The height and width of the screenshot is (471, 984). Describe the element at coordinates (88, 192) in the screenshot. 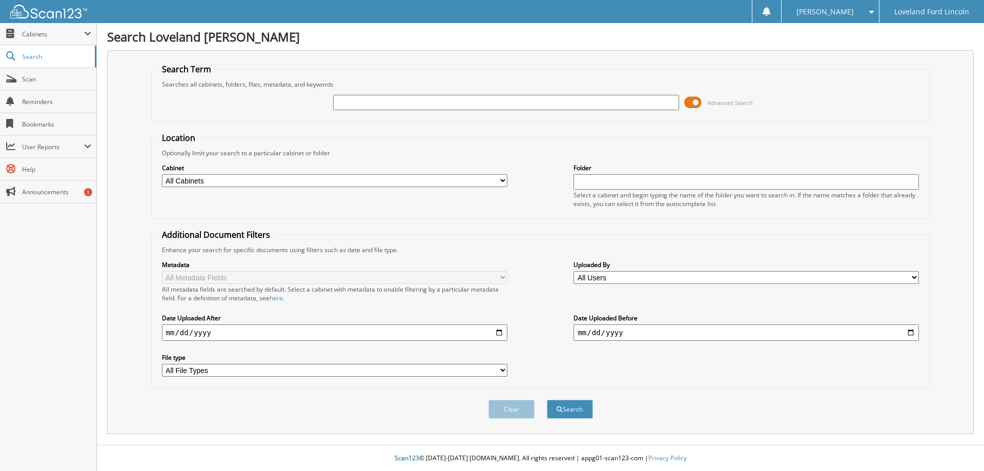

I see `div: 1` at that location.